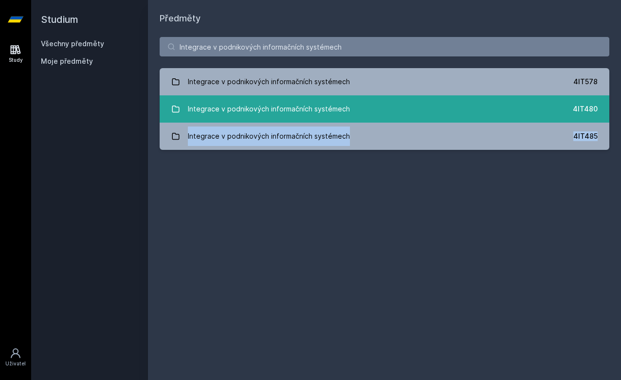 The image size is (621, 380). Describe the element at coordinates (16, 60) in the screenshot. I see `div: Study` at that location.